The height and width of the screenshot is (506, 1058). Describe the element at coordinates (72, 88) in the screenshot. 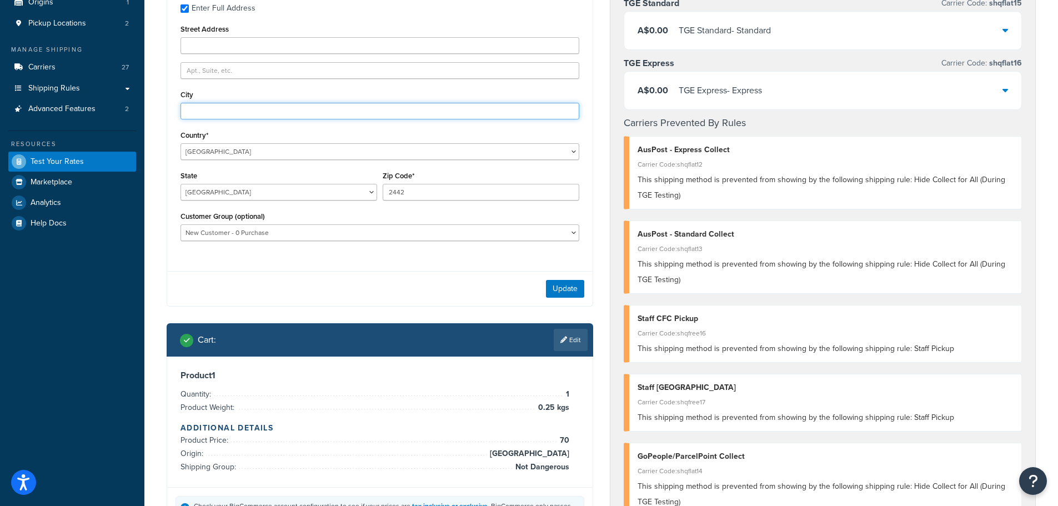

I see `a: Shipping Rules` at that location.